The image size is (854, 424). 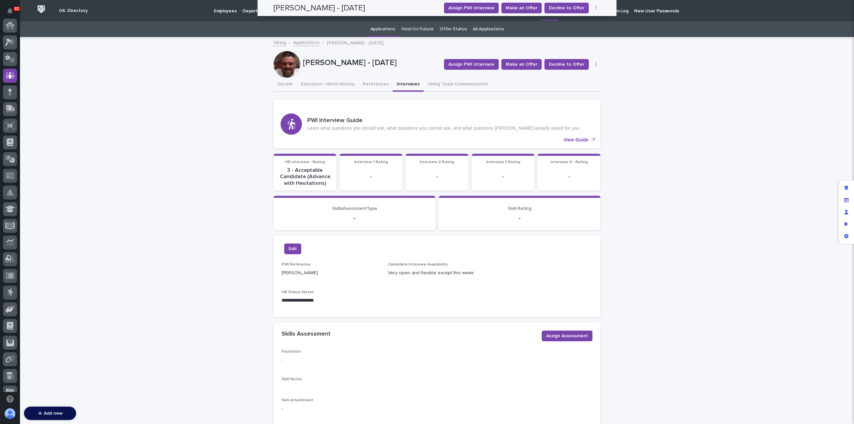 I want to click on p: Learn what questions you should ask, what questions you cannot ask, and what questions [PERSON_NA..., so click(x=444, y=128).